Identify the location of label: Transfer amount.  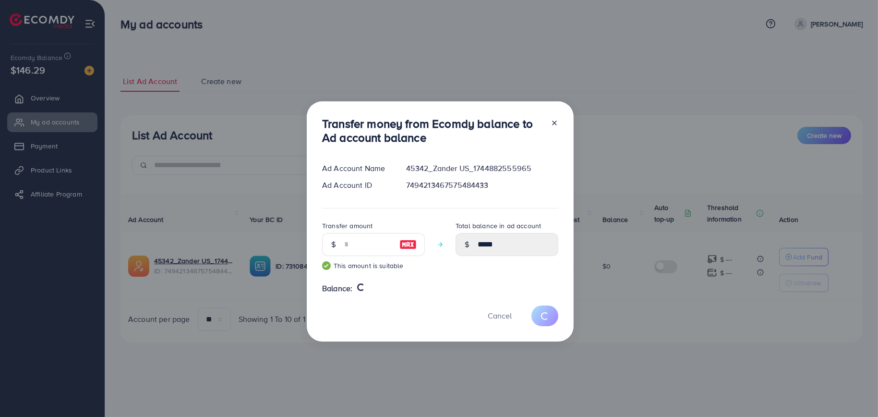
(347, 226).